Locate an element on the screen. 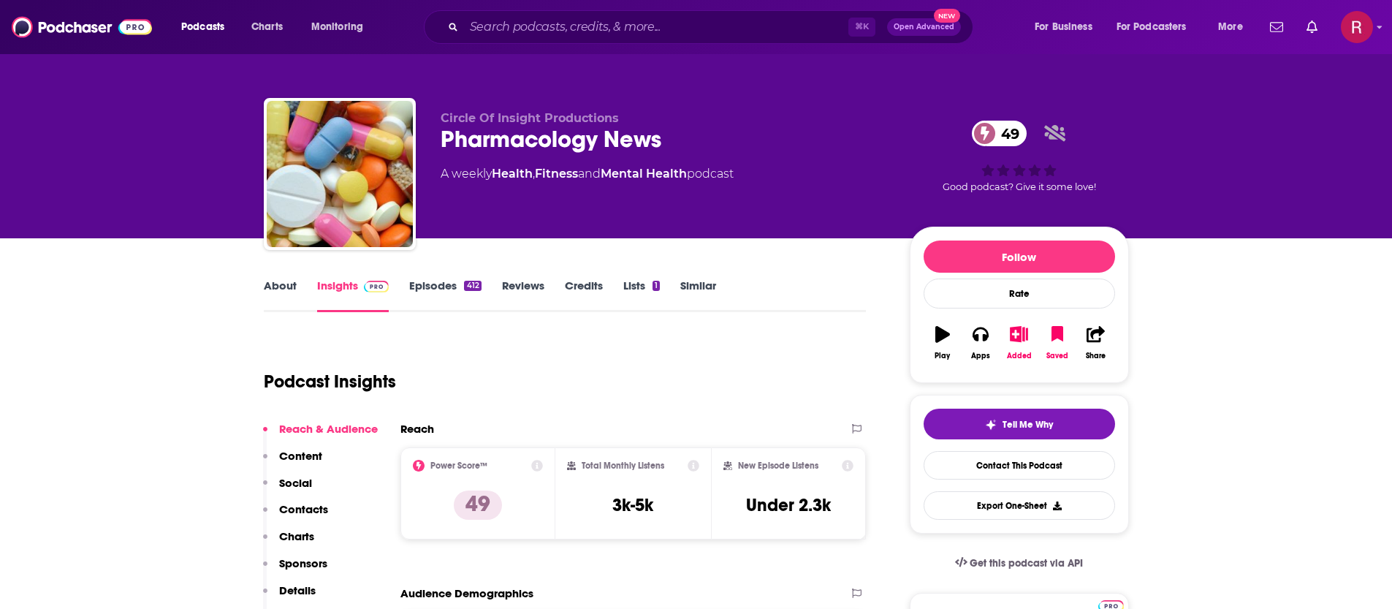  span: Circle Of Insight Productions is located at coordinates (530, 118).